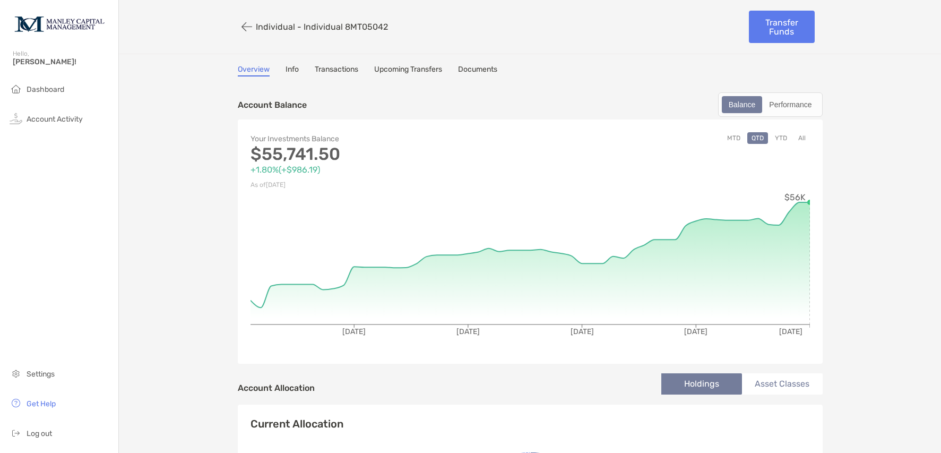  Describe the element at coordinates (39, 433) in the screenshot. I see `span: Log out` at that location.